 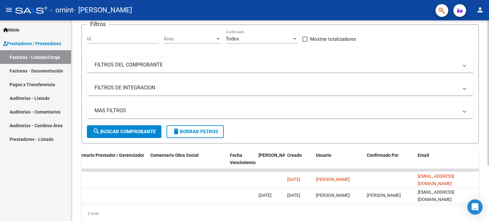 What do you see at coordinates (280, 88) in the screenshot?
I see `mat-expansion-panel-header: FILTROS DE INTEGRACION` at bounding box center [280, 88].